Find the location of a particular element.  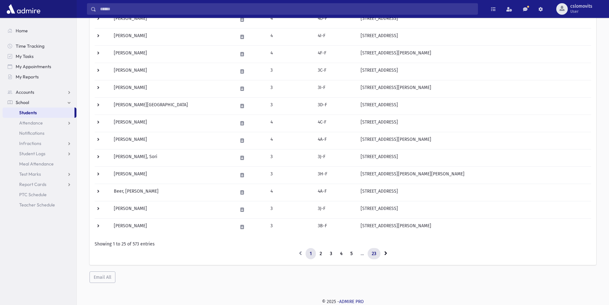

td: 3D-F is located at coordinates (335, 106).